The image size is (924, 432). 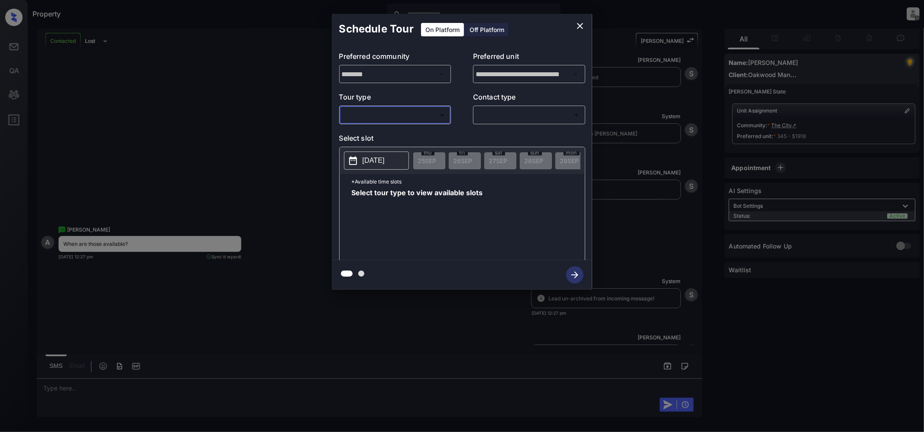 I want to click on p: Preferred unit, so click(x=529, y=58).